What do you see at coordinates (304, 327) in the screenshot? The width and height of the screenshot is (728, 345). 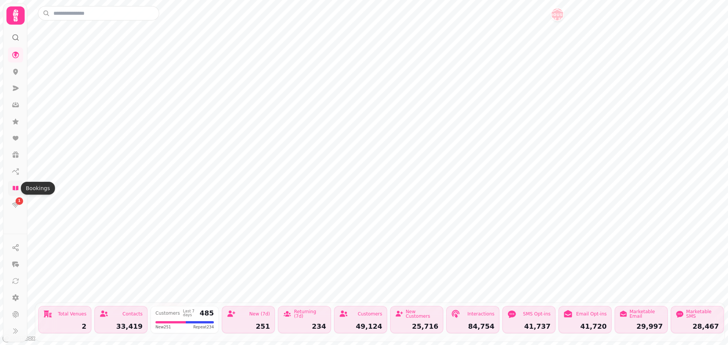 I see `div: 234` at bounding box center [304, 327].